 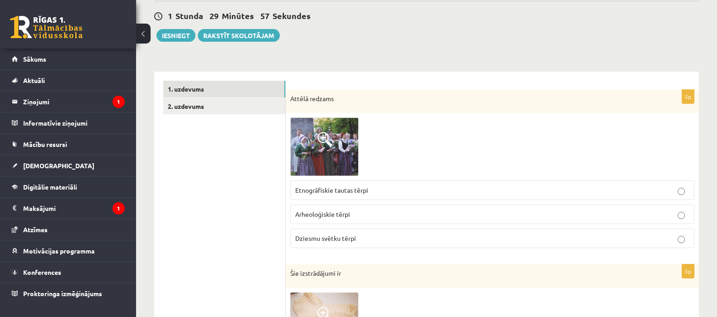 What do you see at coordinates (68, 293) in the screenshot?
I see `a: Proktoringa izmēģinājums` at bounding box center [68, 293].